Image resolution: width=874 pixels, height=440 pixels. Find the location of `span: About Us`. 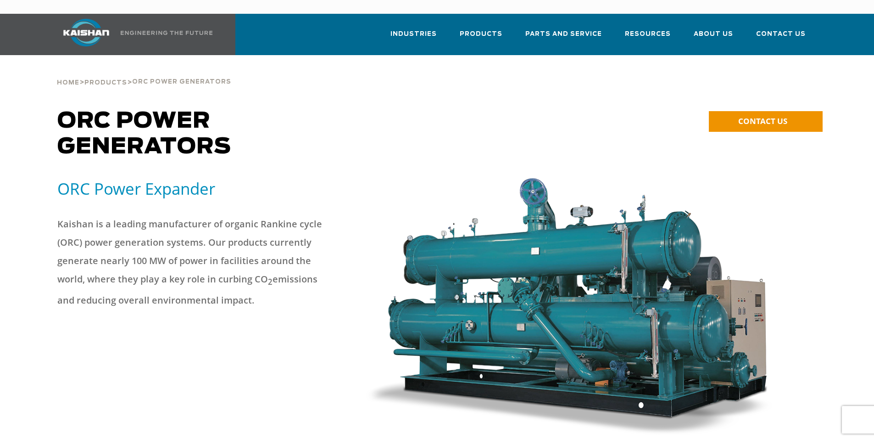

span: About Us is located at coordinates (714, 34).